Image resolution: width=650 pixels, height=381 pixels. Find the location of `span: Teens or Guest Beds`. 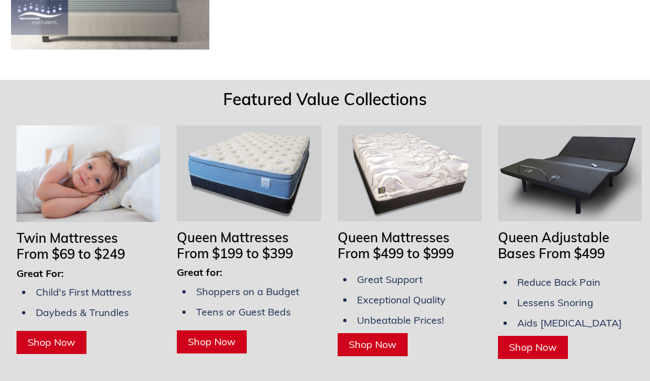

span: Teens or Guest Beds is located at coordinates (243, 312).